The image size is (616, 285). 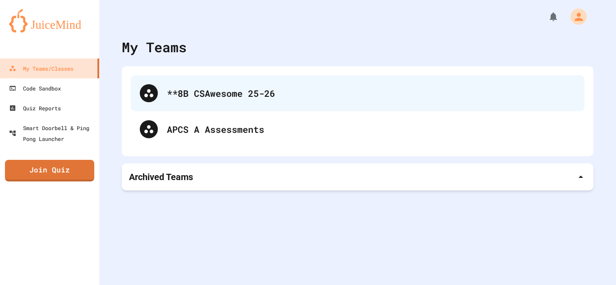 I want to click on a: Join Quiz, so click(x=50, y=171).